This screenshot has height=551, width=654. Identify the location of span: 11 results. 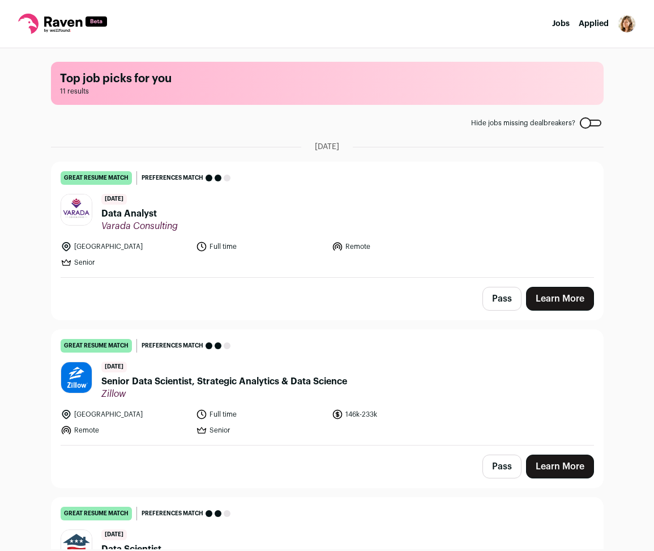
(327, 91).